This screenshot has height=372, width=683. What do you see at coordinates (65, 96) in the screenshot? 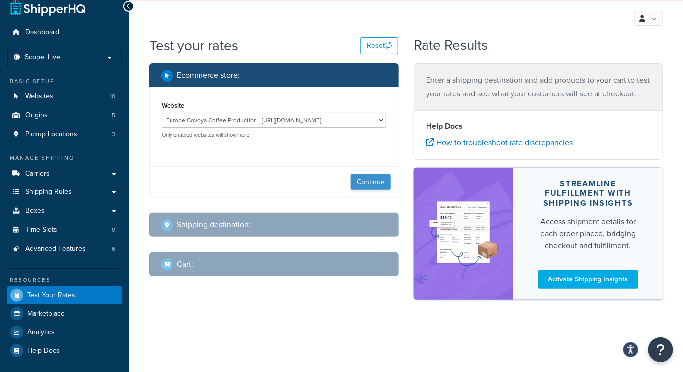
I see `a: Websites10` at bounding box center [65, 96].